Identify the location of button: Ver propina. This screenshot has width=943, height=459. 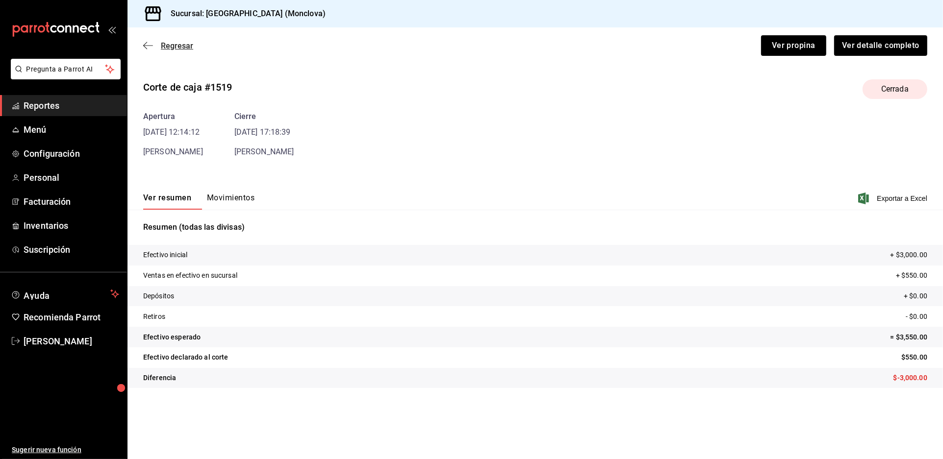
(793, 46).